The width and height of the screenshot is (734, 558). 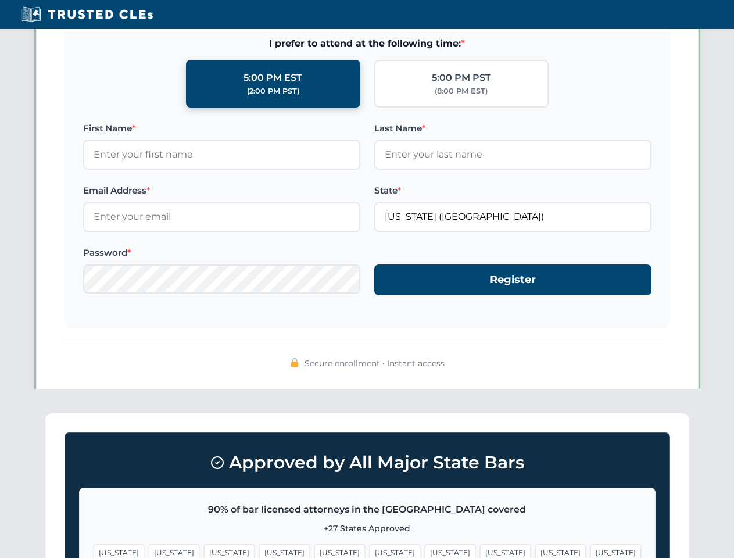 I want to click on input: Enter your email, so click(x=222, y=217).